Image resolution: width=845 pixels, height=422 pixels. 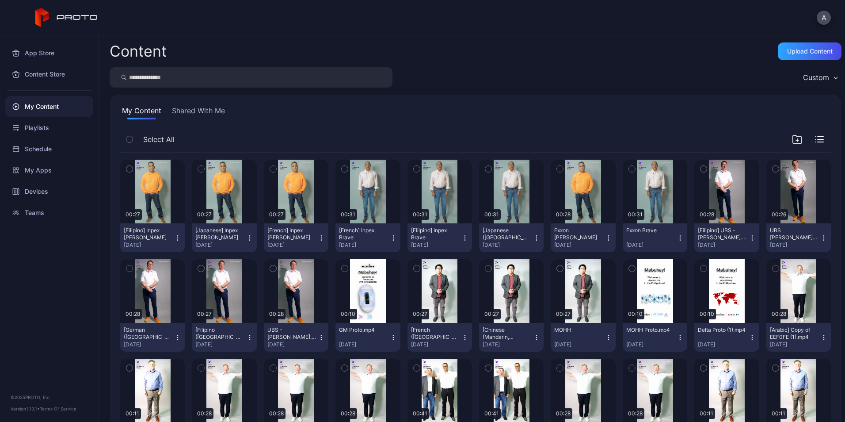 I want to click on div: Upload Content, so click(x=810, y=51).